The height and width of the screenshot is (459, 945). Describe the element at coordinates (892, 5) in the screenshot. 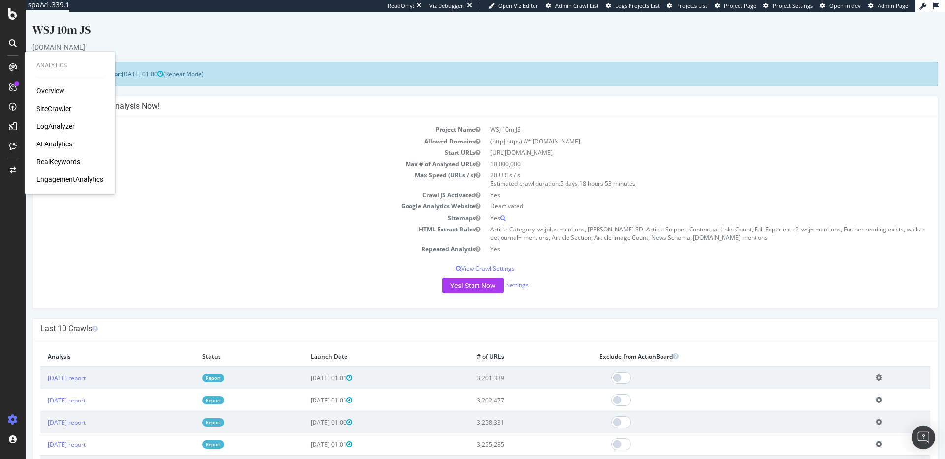

I see `span: Admin Page` at that location.